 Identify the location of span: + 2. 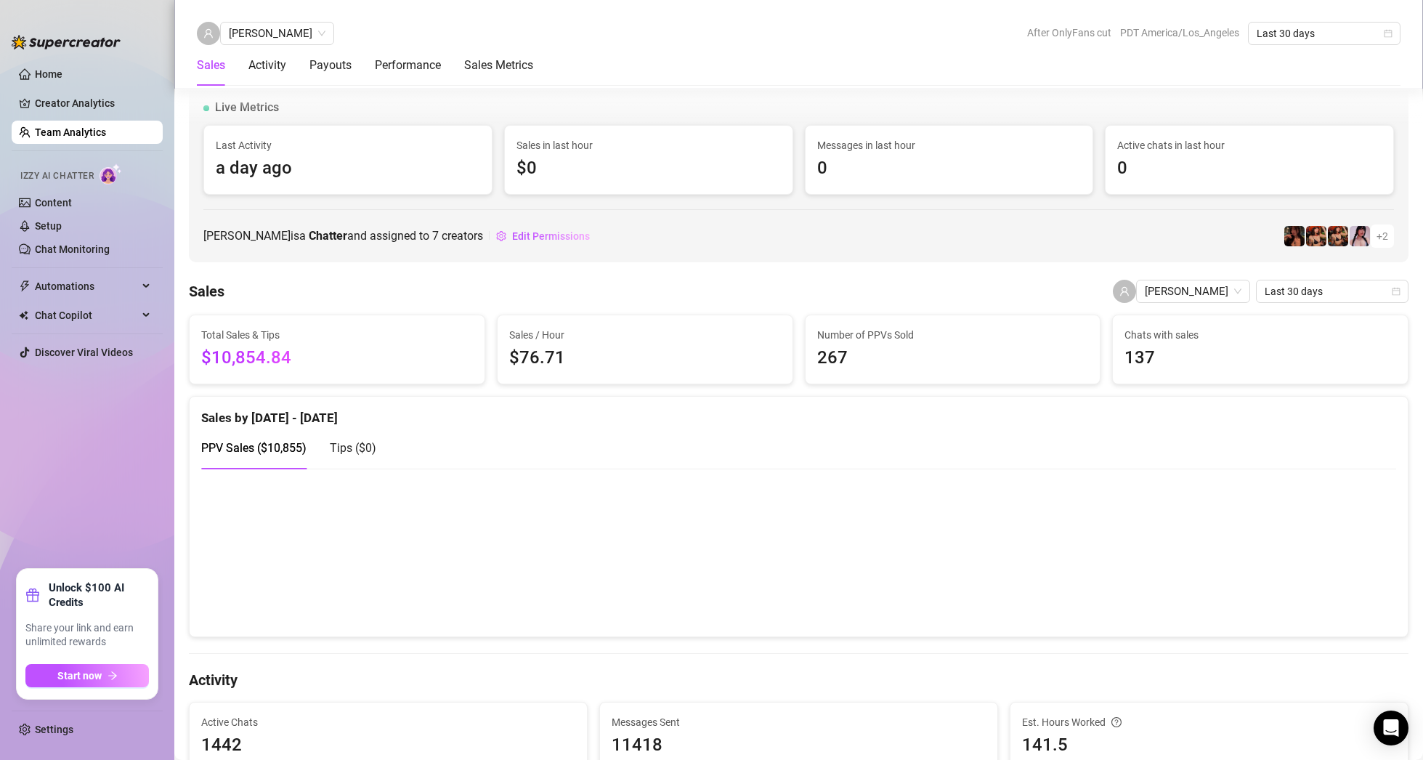
(1382, 236).